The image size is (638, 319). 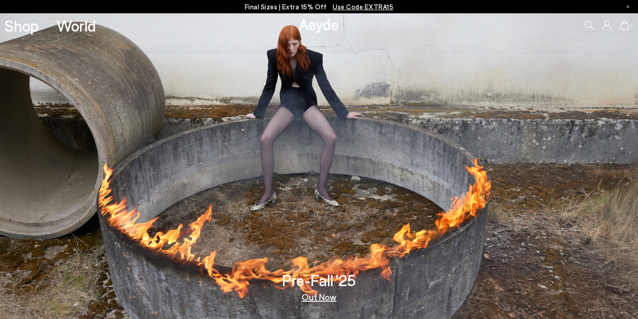 What do you see at coordinates (21, 25) in the screenshot?
I see `a: Shop` at bounding box center [21, 25].